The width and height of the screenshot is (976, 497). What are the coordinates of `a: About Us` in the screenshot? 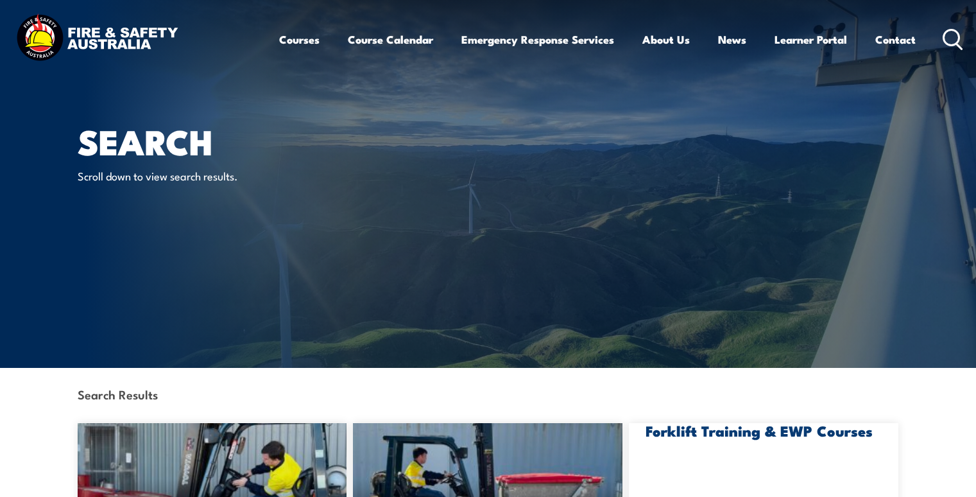 It's located at (666, 39).